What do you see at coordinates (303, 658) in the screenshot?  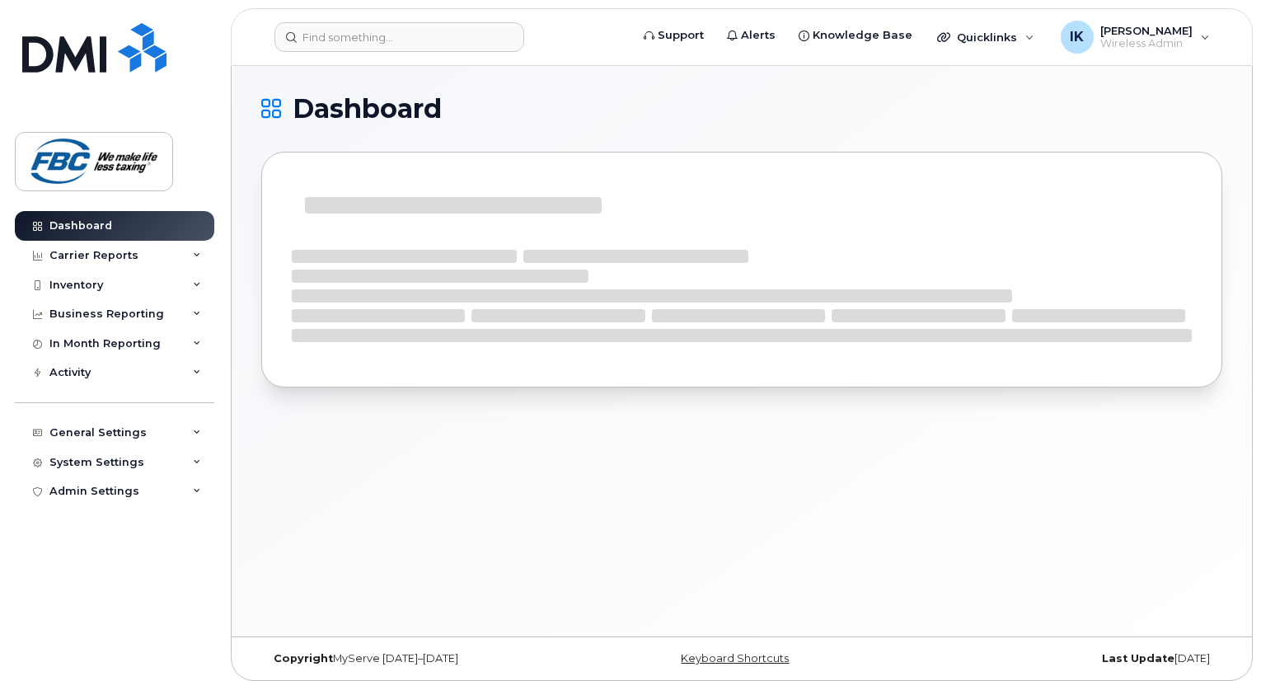 I see `strong: Copyright` at bounding box center [303, 658].